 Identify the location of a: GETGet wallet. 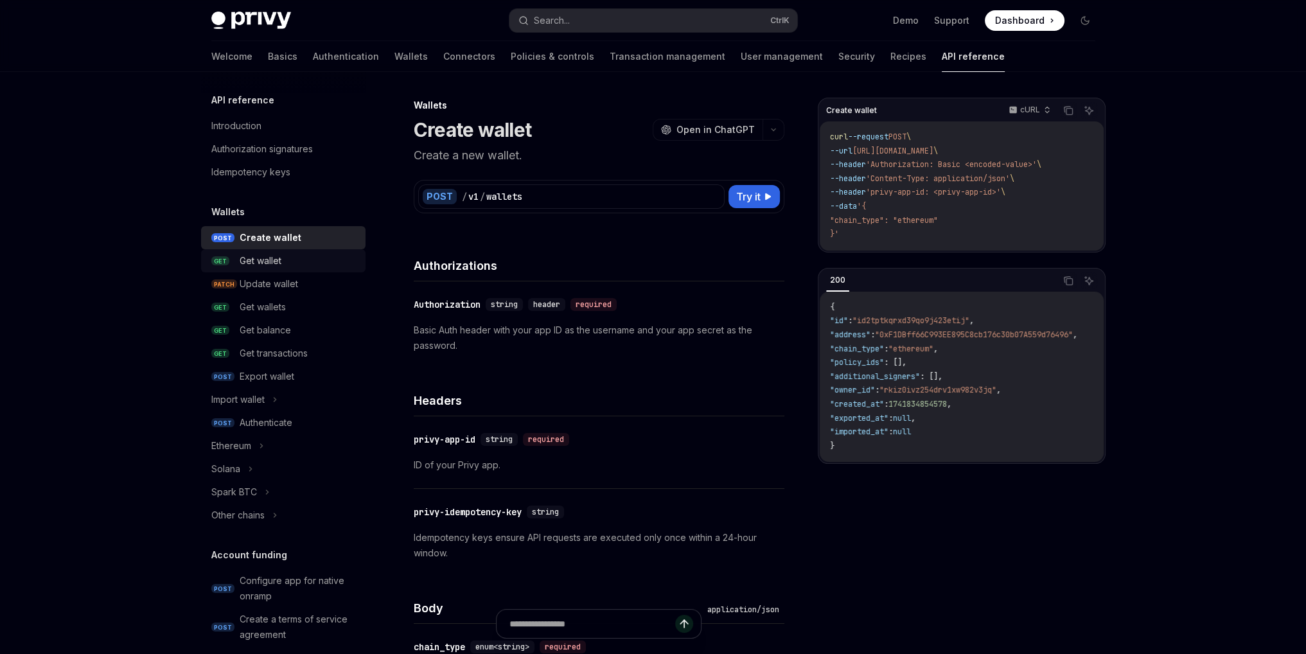
(283, 261).